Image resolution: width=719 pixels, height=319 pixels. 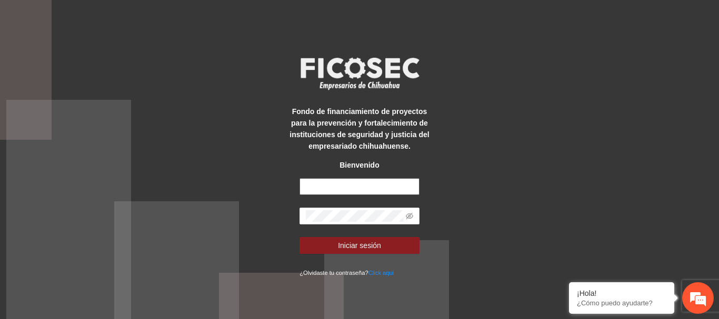 What do you see at coordinates (381, 273) in the screenshot?
I see `a: Click aqui` at bounding box center [381, 273].